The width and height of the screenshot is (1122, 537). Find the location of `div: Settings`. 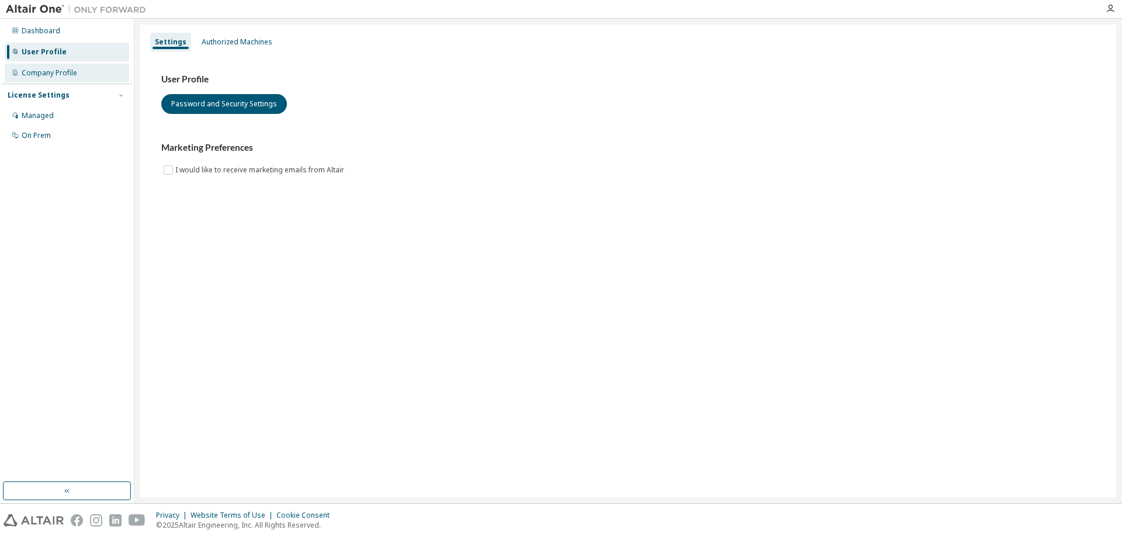

div: Settings is located at coordinates (171, 42).